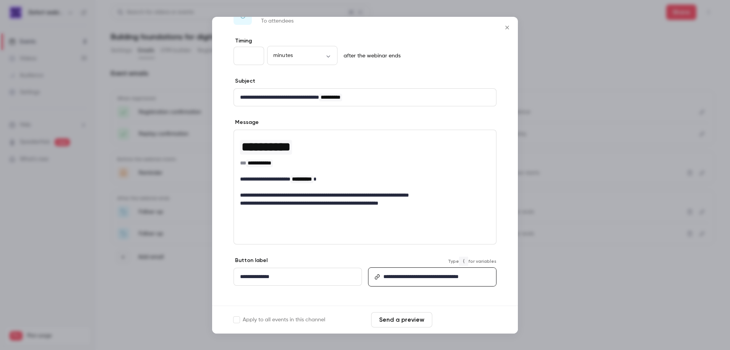  What do you see at coordinates (472, 261) in the screenshot?
I see `p: Type for variables` at bounding box center [472, 261].